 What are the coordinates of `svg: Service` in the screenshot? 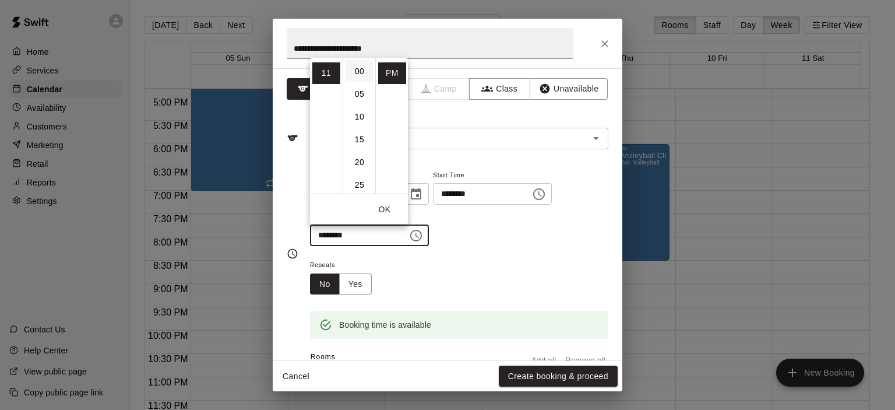 It's located at (293, 138).